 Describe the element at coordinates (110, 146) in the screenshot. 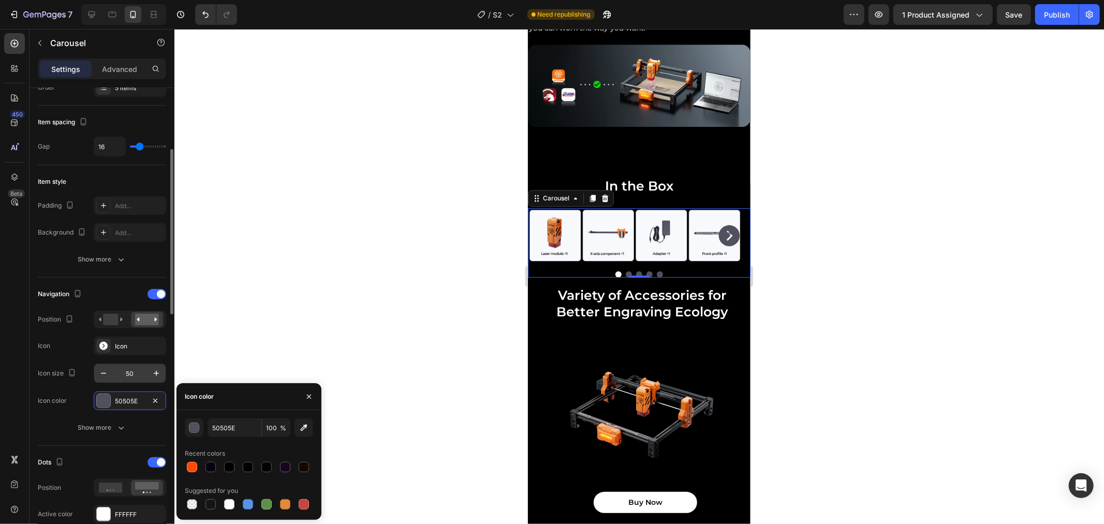

I see `input: Auto` at that location.